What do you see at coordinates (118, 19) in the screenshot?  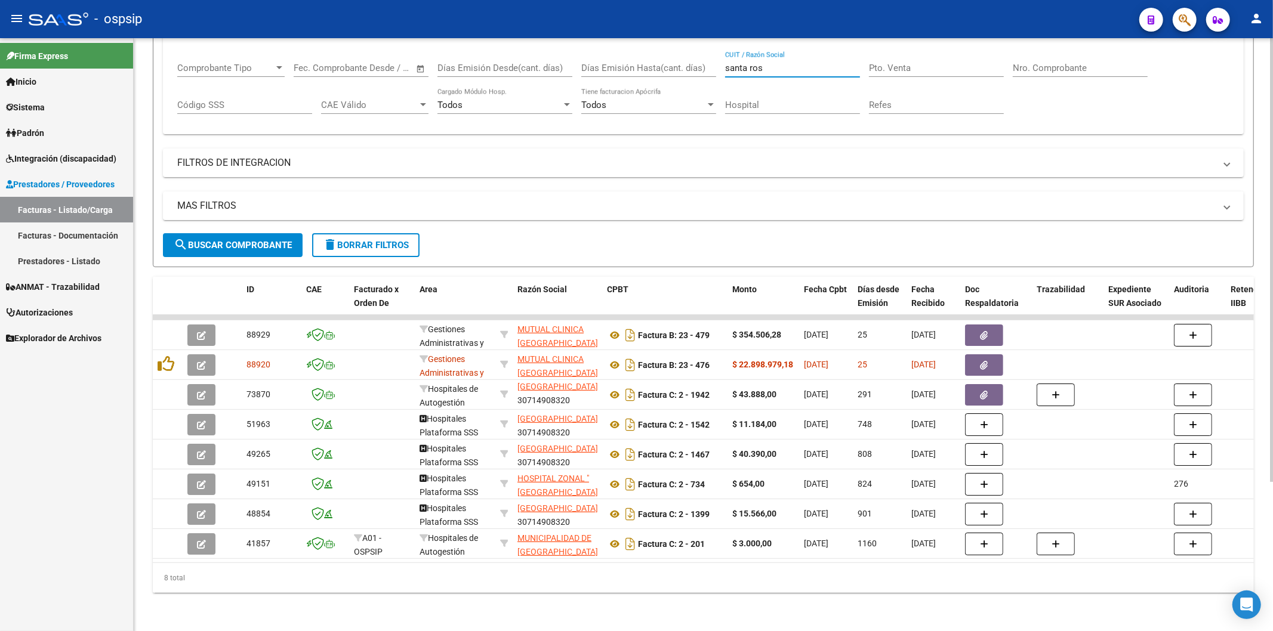 I see `span: - ospsip` at bounding box center [118, 19].